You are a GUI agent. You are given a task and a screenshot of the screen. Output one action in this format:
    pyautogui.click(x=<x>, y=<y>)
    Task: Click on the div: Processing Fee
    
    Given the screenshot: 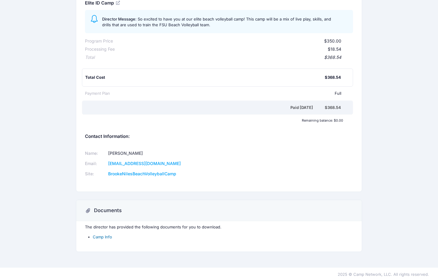 What is the action you would take?
    pyautogui.click(x=100, y=49)
    